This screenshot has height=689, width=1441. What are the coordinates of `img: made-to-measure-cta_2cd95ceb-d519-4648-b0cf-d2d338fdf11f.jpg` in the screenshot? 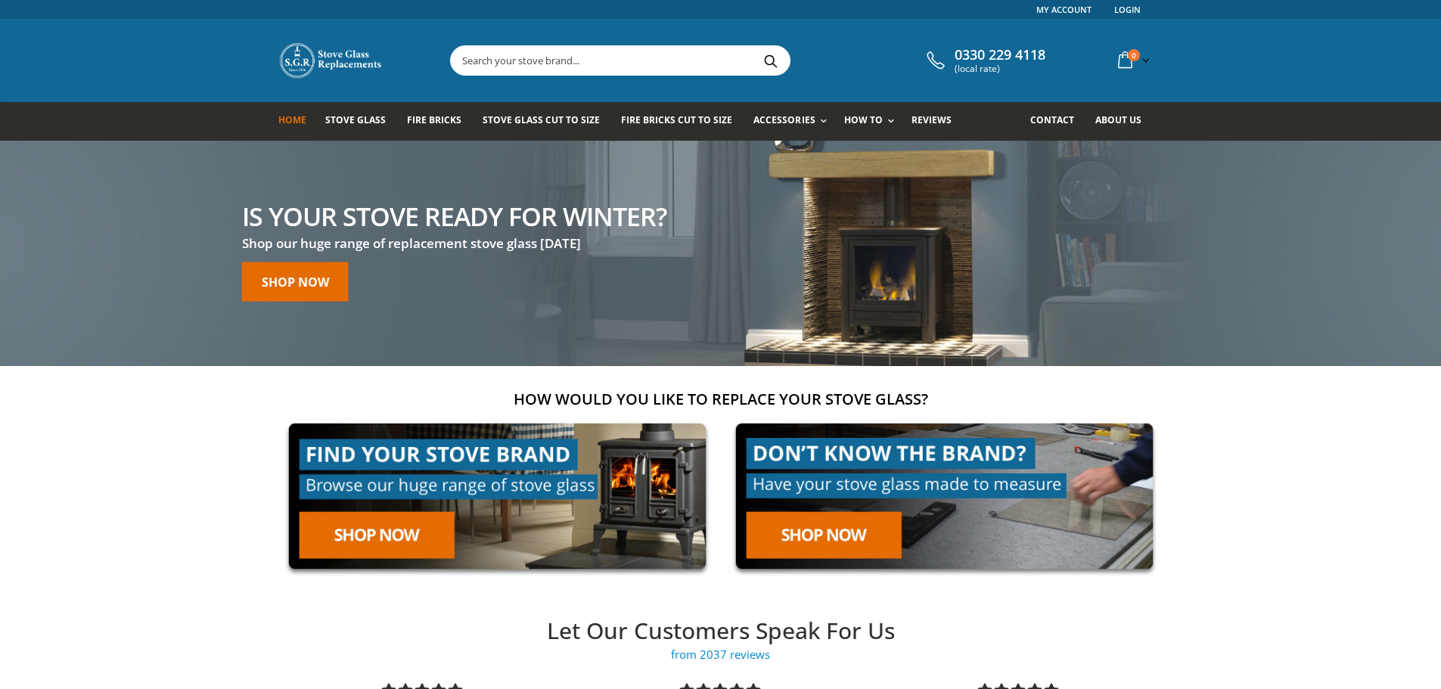 It's located at (944, 496).